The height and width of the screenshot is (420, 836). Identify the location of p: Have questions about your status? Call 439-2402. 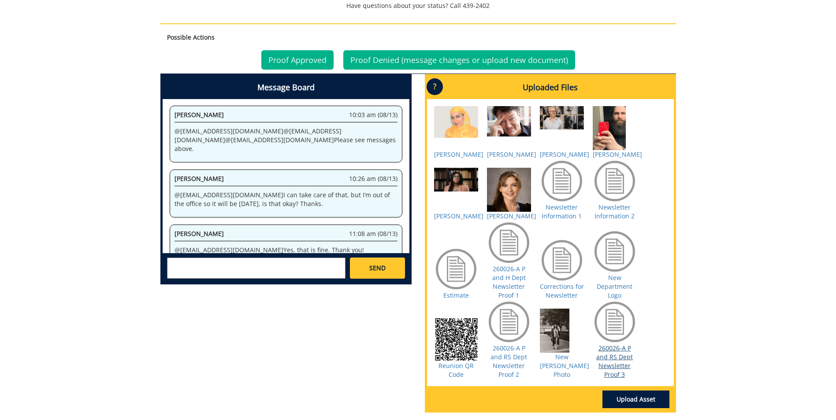
(418, 6).